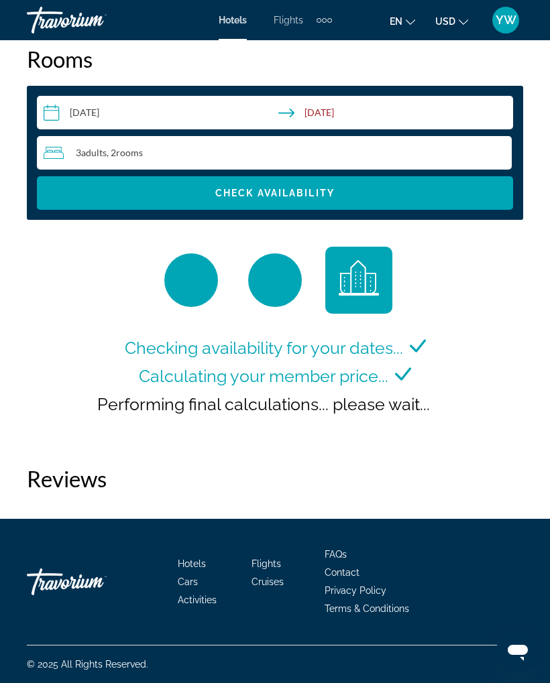  Describe the element at coordinates (188, 582) in the screenshot. I see `span: Cars` at that location.